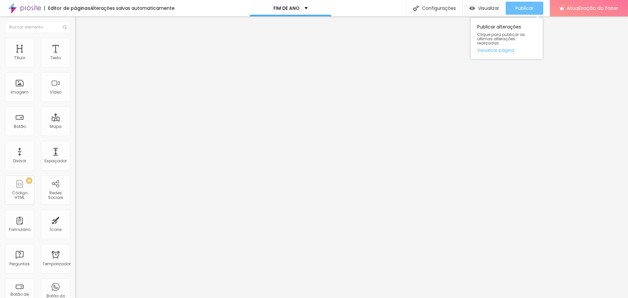 The width and height of the screenshot is (628, 298). I want to click on font: Redes Sociais, so click(56, 195).